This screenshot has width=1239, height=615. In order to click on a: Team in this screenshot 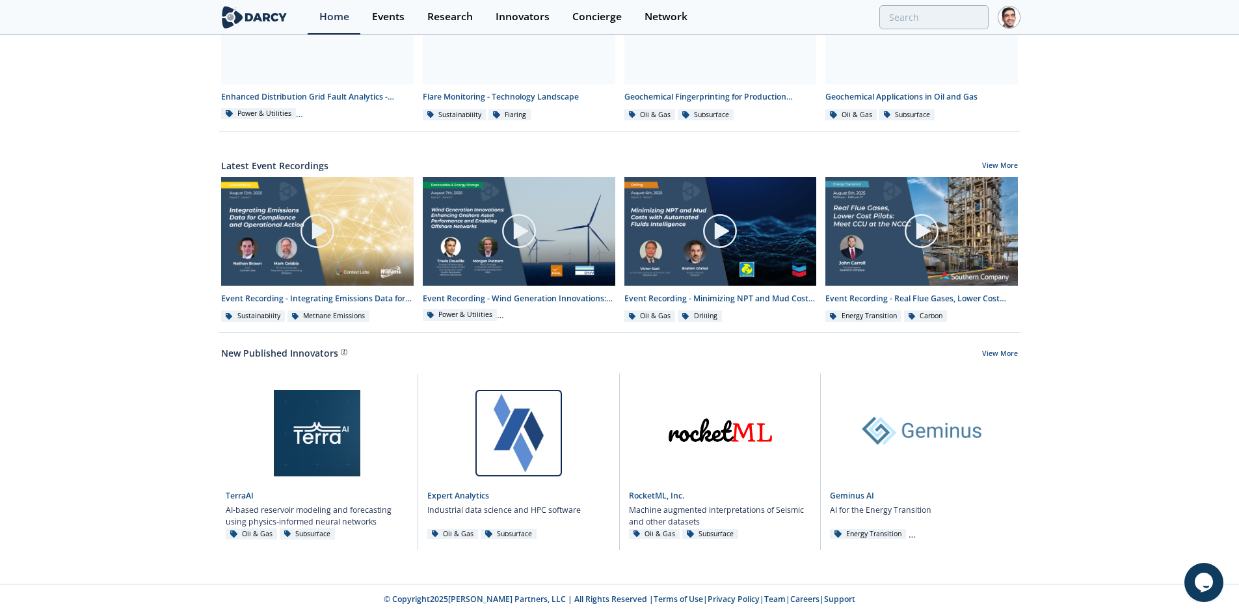, I will do `click(774, 598)`.